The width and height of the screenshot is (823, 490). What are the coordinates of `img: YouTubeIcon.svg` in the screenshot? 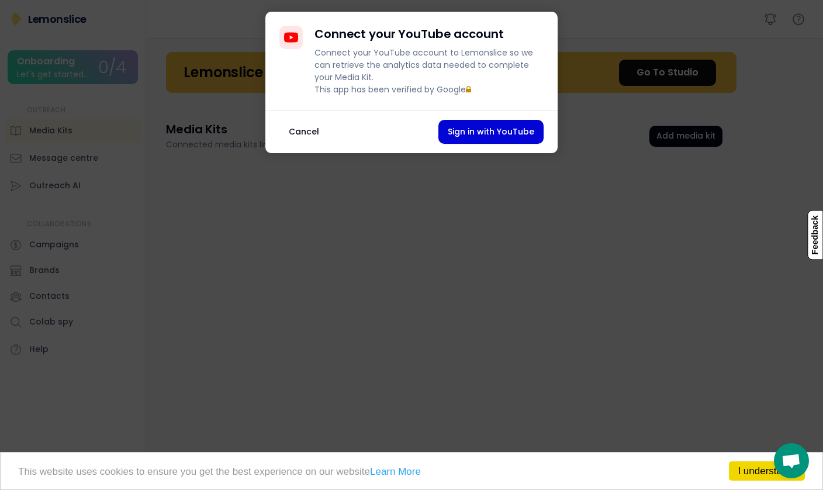 It's located at (291, 37).